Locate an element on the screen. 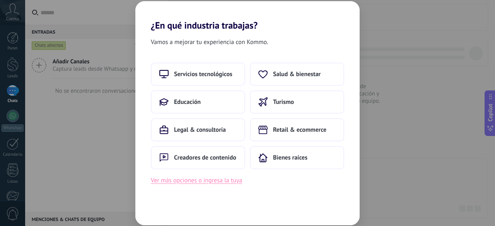 The height and width of the screenshot is (226, 495). span: Educación is located at coordinates (187, 102).